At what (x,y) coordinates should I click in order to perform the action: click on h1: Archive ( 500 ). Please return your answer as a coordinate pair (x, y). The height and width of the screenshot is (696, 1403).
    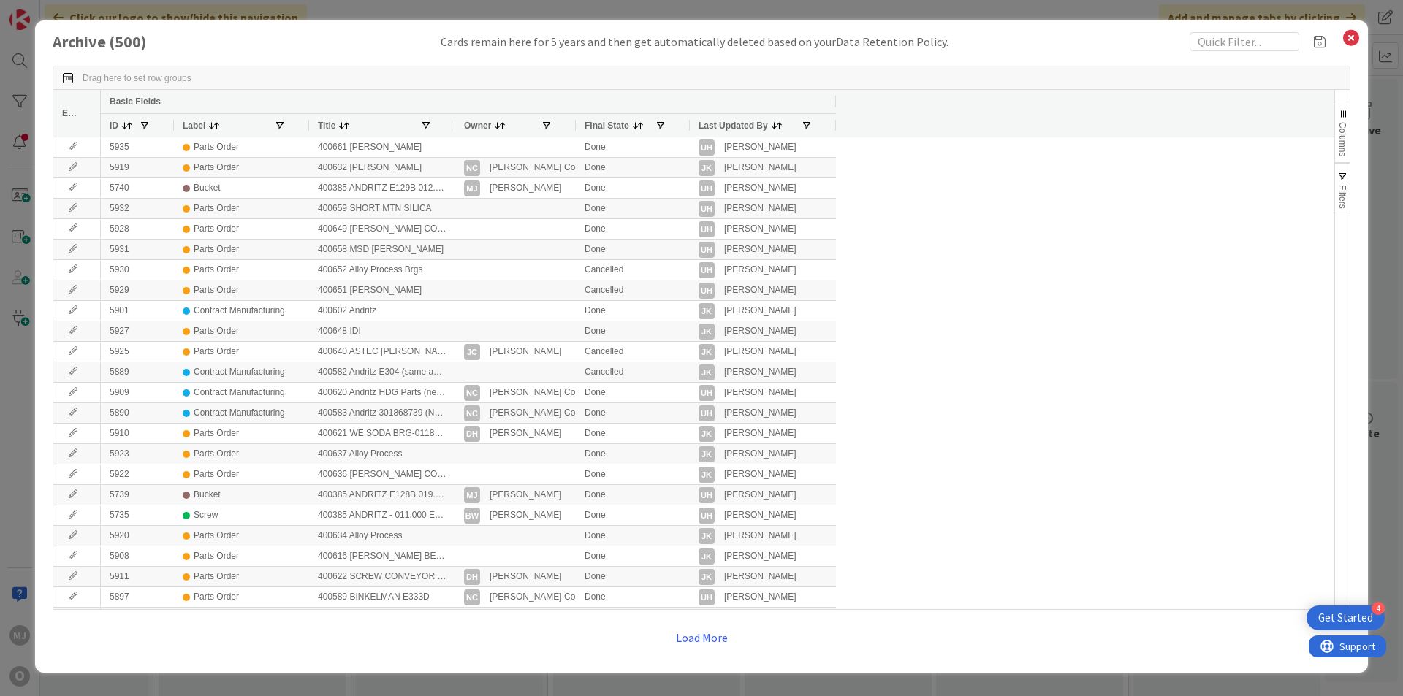
    Looking at the image, I should click on (126, 42).